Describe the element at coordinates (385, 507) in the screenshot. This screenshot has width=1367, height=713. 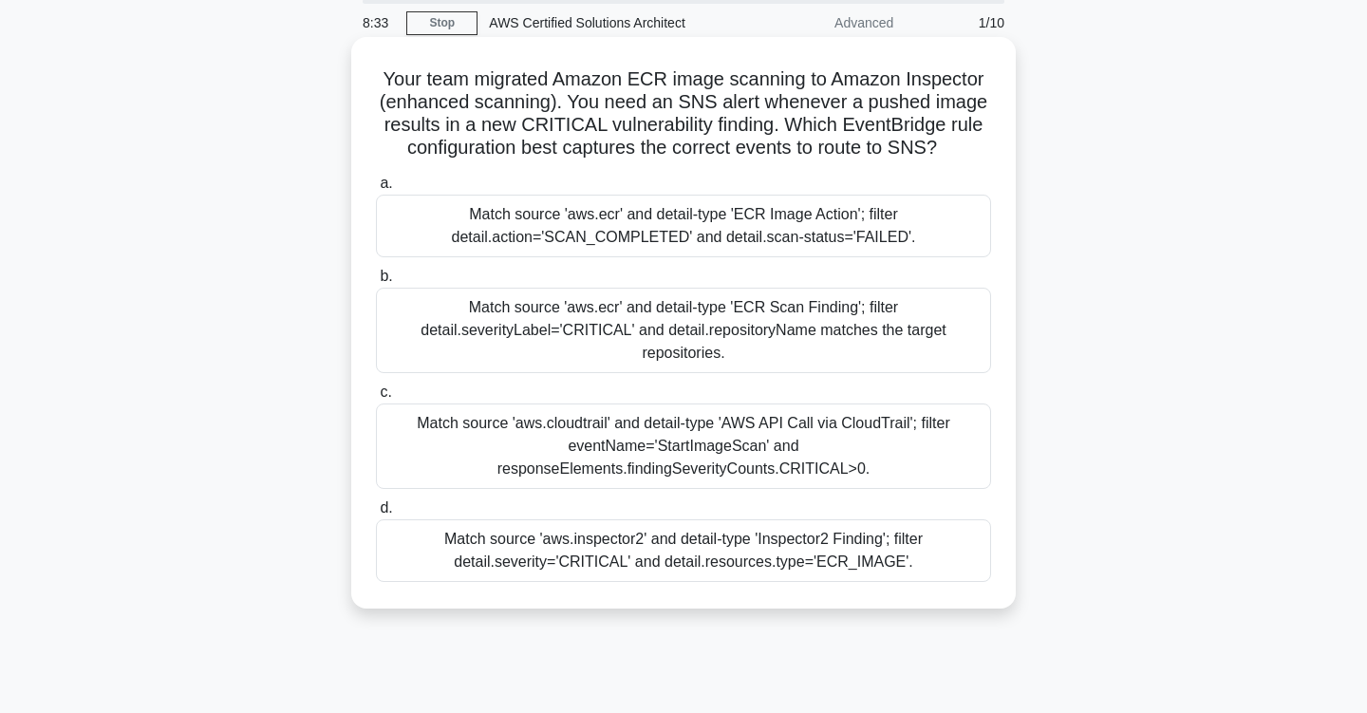
I see `span: d.` at that location.